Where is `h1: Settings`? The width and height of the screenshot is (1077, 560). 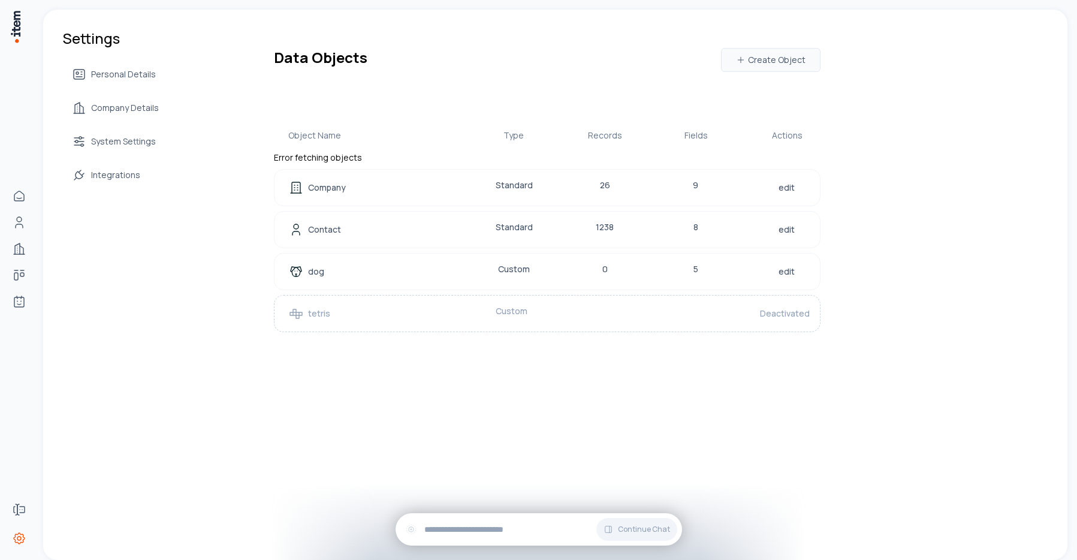
h1: Settings is located at coordinates (115, 38).